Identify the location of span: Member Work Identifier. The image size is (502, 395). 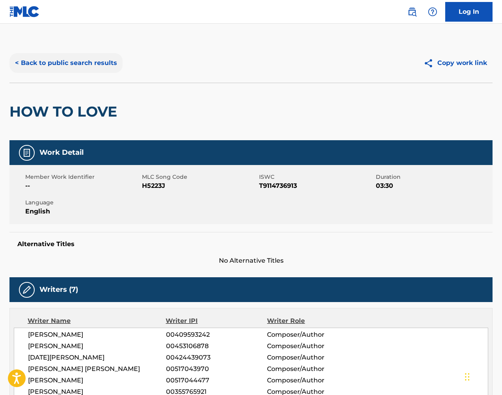
(82, 177).